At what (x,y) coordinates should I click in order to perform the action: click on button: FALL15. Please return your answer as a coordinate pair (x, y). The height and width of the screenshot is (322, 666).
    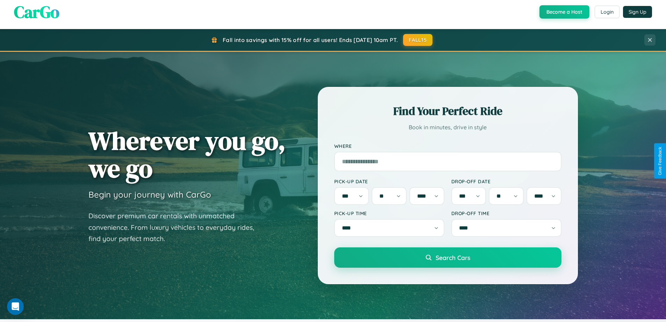
    Looking at the image, I should click on (418, 40).